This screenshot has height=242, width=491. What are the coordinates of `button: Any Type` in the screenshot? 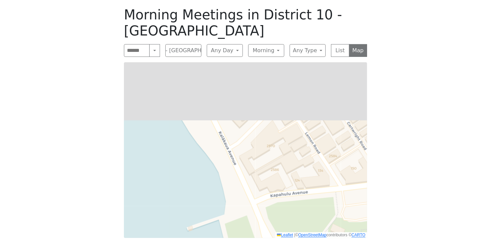 It's located at (308, 50).